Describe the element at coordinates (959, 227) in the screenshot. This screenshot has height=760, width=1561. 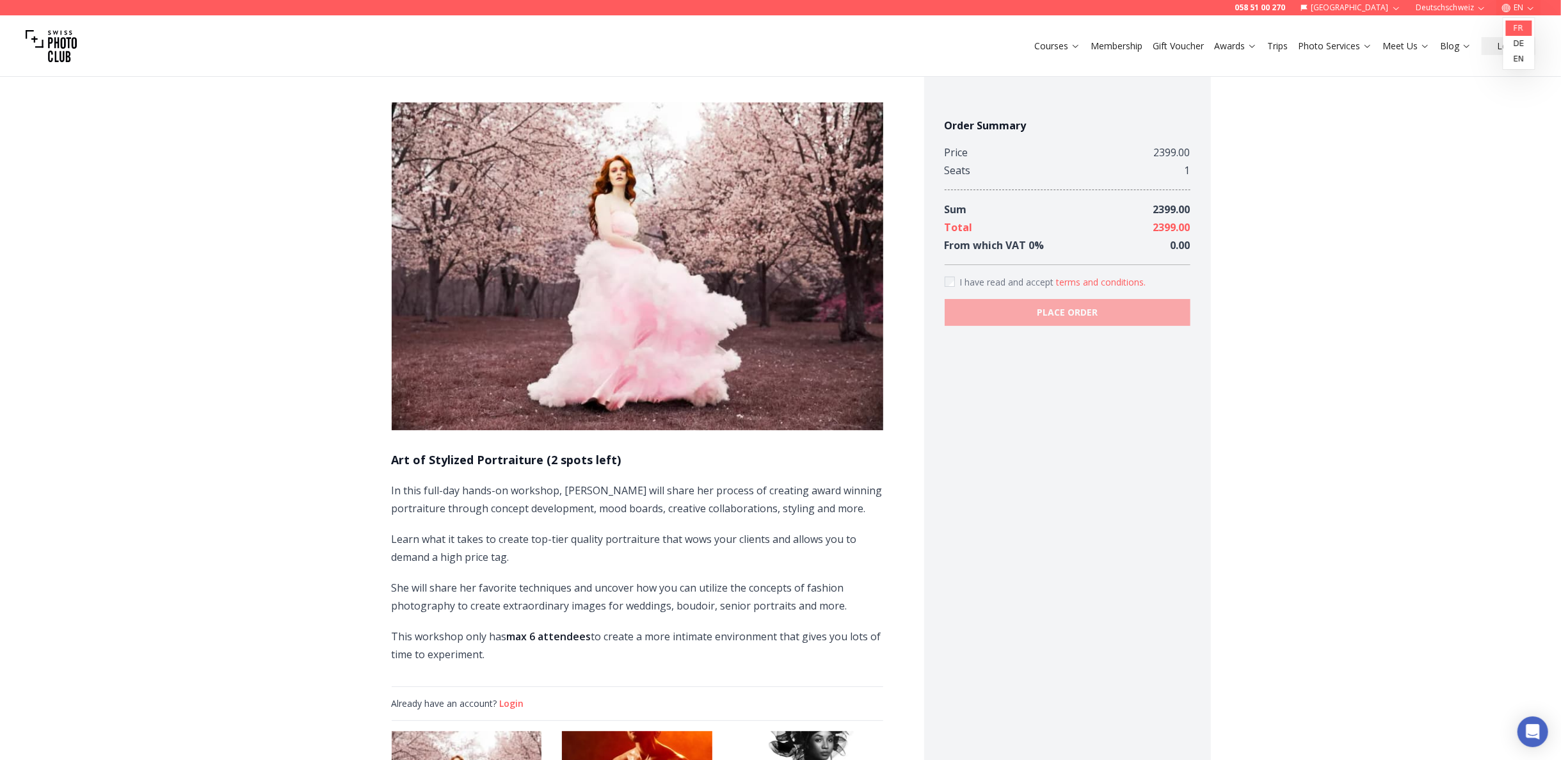
I see `div: Total` at that location.